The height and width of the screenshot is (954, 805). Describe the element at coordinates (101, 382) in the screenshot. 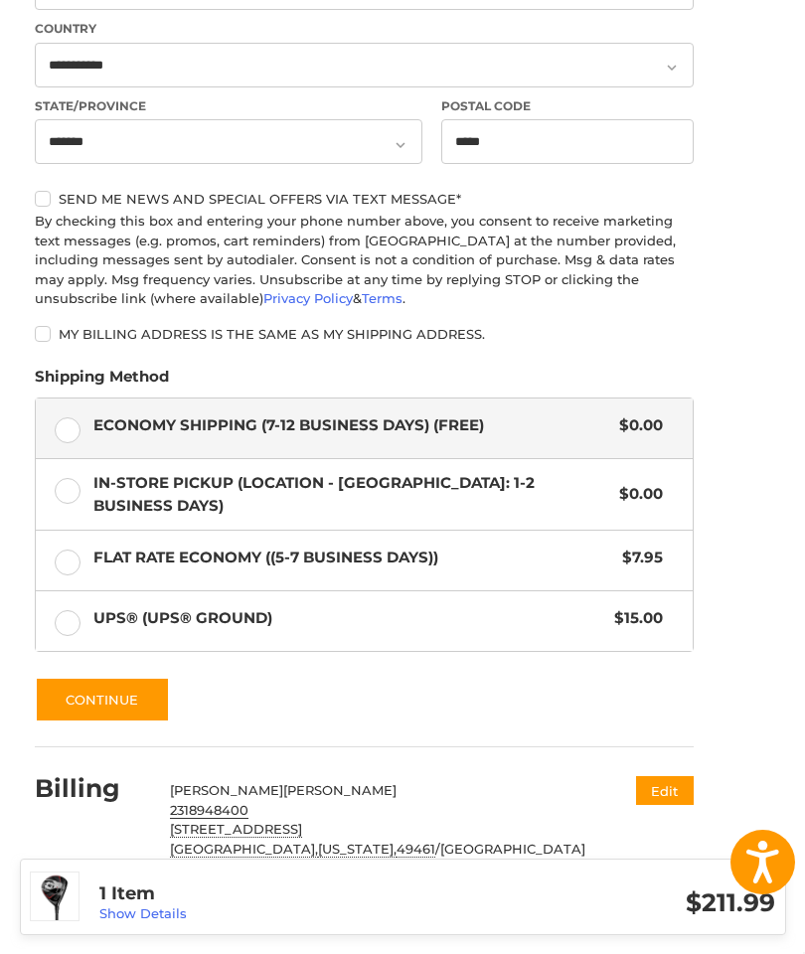

I see `legend: Shipping Method` at that location.